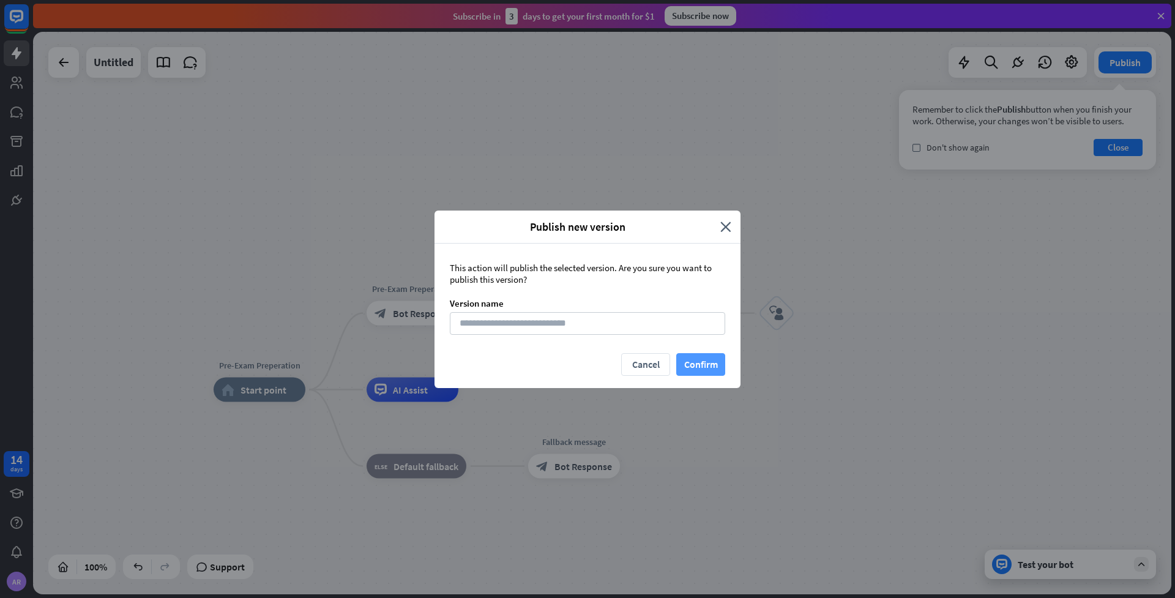 This screenshot has height=598, width=1175. Describe the element at coordinates (28, 23) in the screenshot. I see `button: Open LiveChat chat widget` at that location.